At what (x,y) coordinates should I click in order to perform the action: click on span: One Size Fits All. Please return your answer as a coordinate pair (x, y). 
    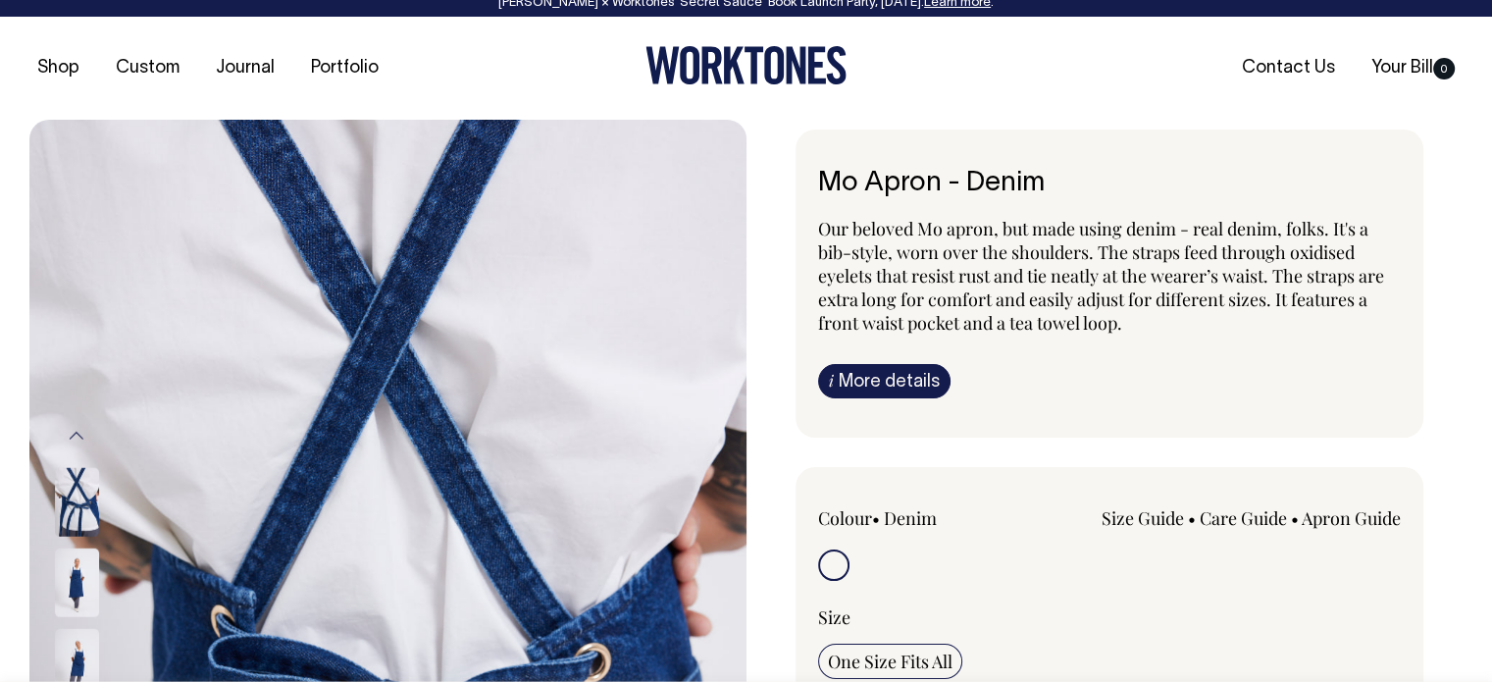
    Looking at the image, I should click on (890, 661).